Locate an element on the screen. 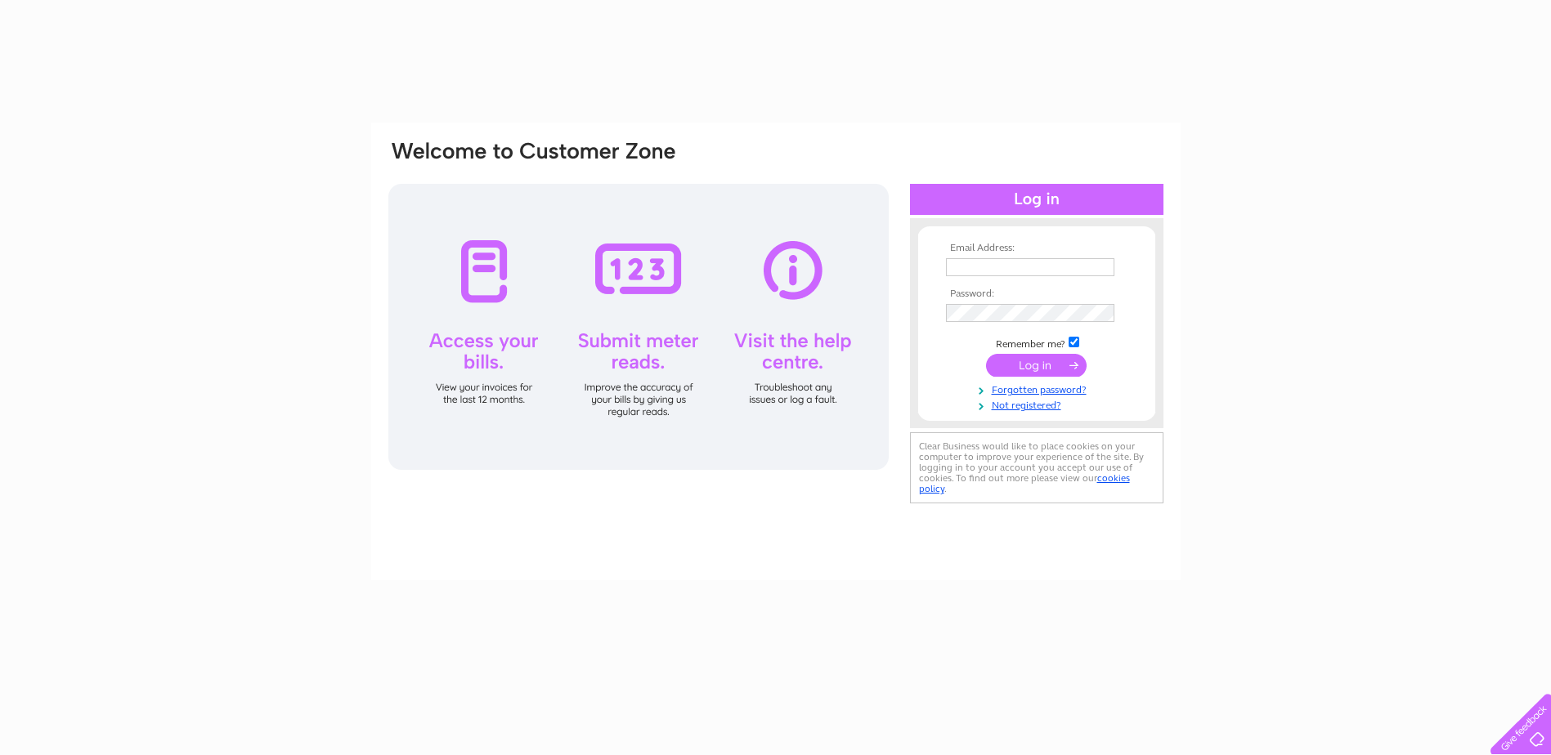 This screenshot has height=755, width=1551. a: cookies policy is located at coordinates (1024, 483).